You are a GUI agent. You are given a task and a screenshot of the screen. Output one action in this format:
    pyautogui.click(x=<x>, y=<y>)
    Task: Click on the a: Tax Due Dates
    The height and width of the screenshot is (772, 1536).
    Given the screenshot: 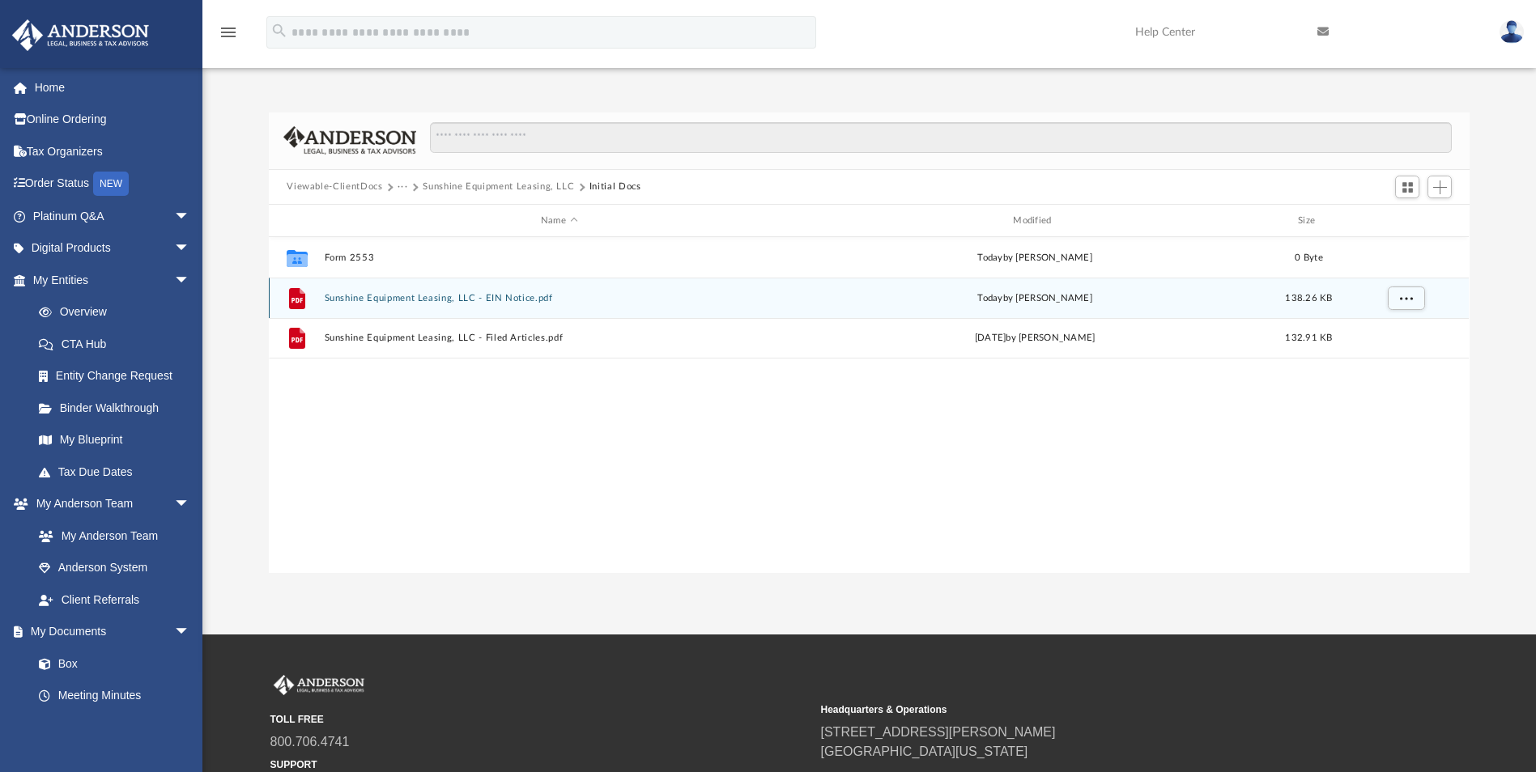 What is the action you would take?
    pyautogui.click(x=118, y=472)
    